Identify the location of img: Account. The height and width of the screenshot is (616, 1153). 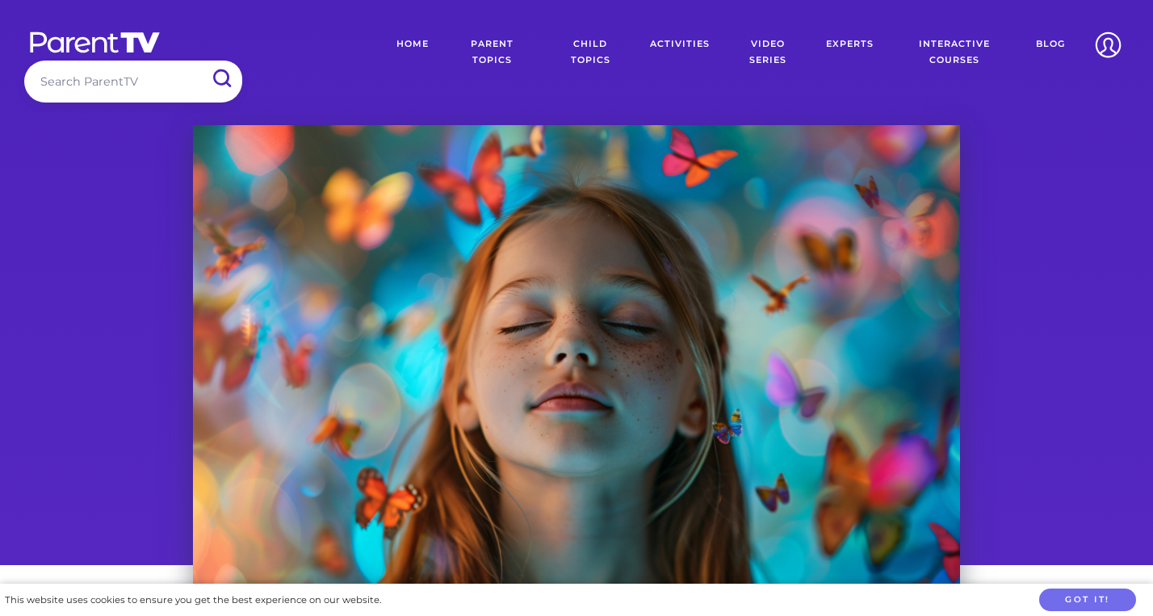
(1107, 44).